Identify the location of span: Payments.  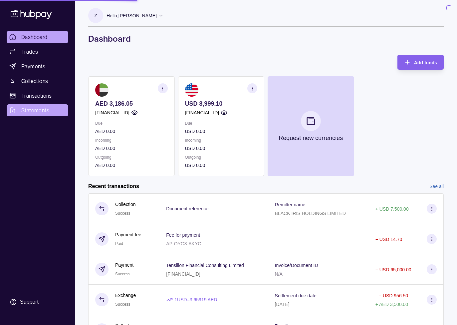
(33, 66).